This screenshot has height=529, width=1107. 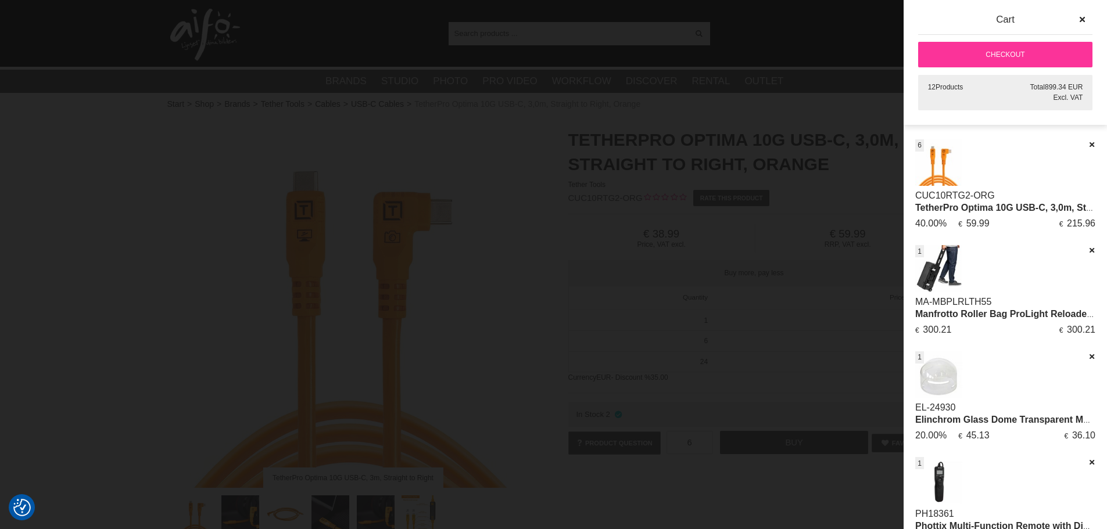 I want to click on span: 36.10, so click(x=1084, y=435).